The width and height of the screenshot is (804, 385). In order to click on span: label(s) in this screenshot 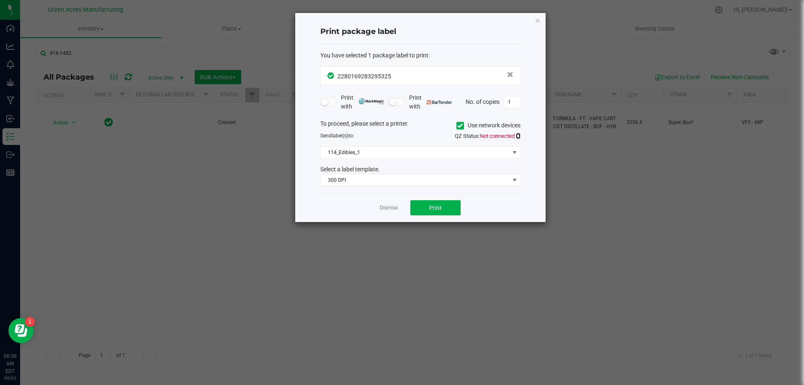, I will do `click(340, 136)`.